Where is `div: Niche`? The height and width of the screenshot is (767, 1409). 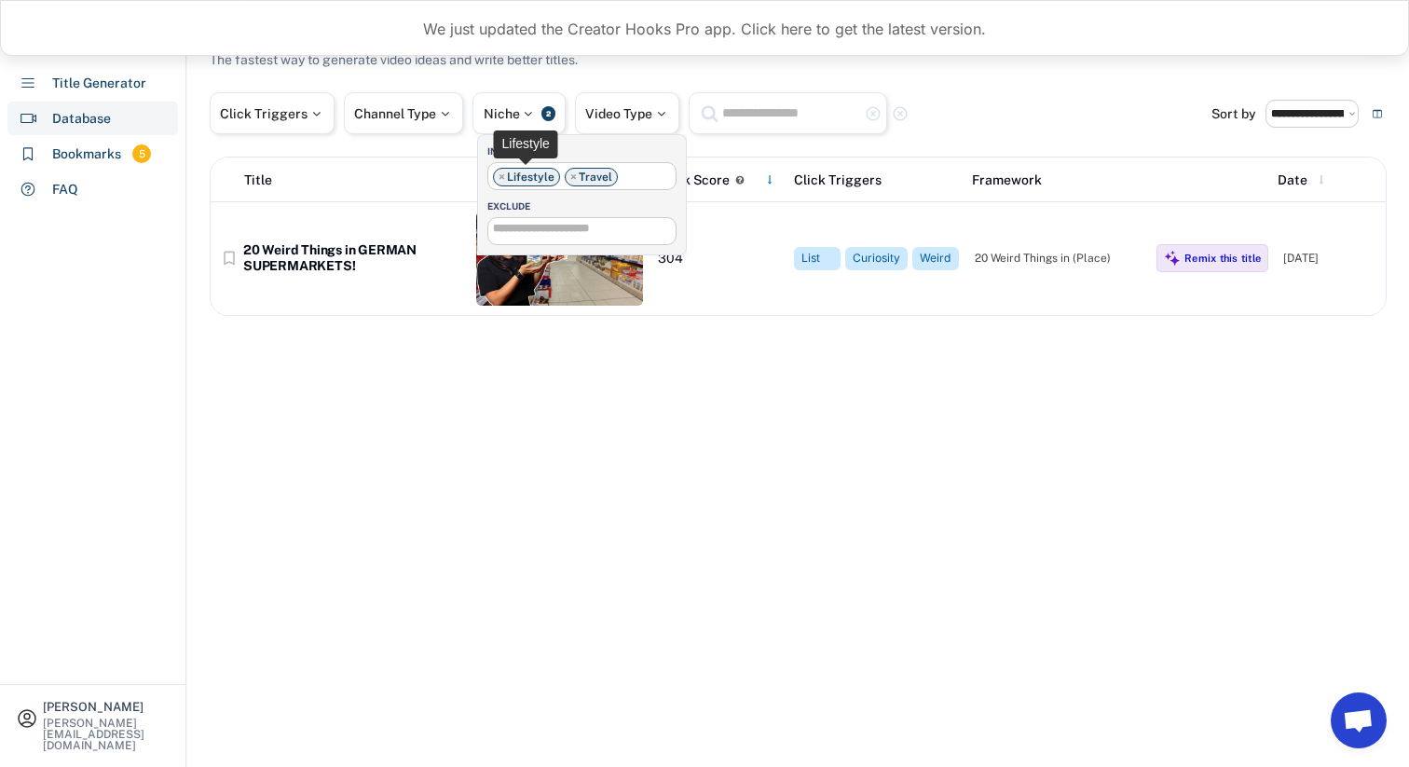
div: Niche is located at coordinates (510, 114).